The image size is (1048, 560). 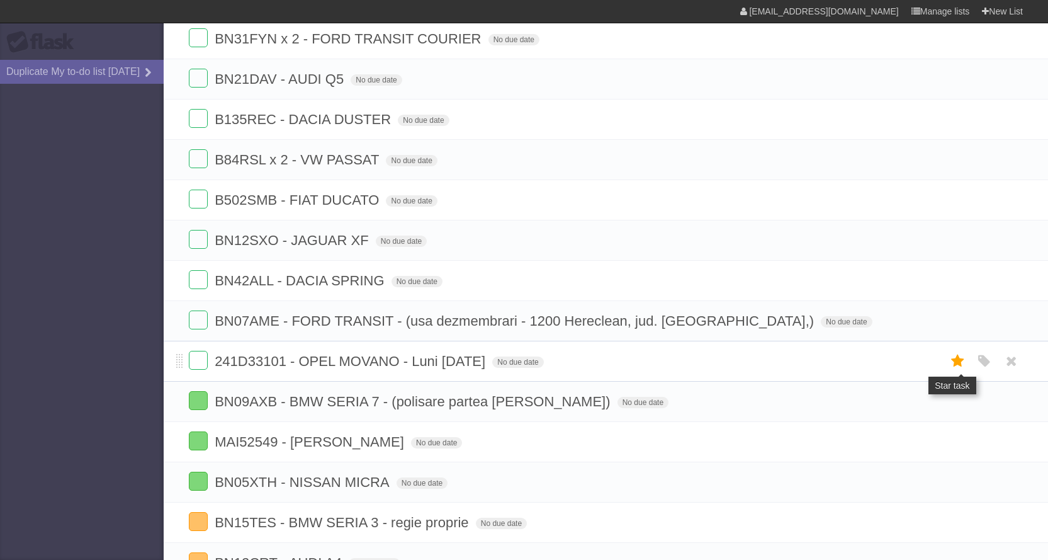 What do you see at coordinates (298, 200) in the screenshot?
I see `span: B502SMB - FIAT DUCATO` at bounding box center [298, 200].